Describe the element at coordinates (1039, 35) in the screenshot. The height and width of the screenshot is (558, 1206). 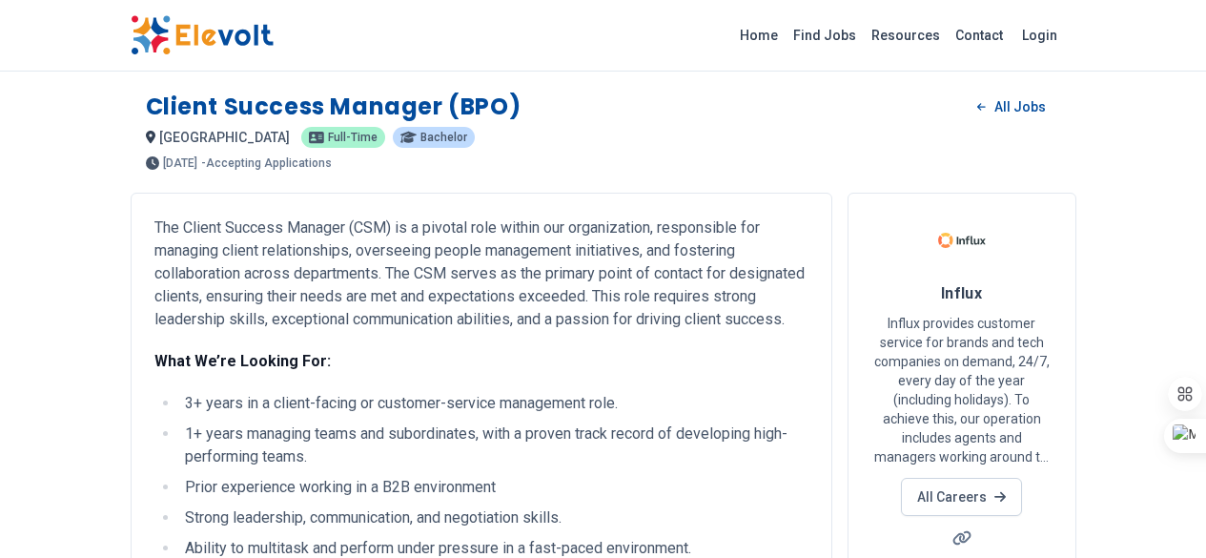
I see `a: Login` at that location.